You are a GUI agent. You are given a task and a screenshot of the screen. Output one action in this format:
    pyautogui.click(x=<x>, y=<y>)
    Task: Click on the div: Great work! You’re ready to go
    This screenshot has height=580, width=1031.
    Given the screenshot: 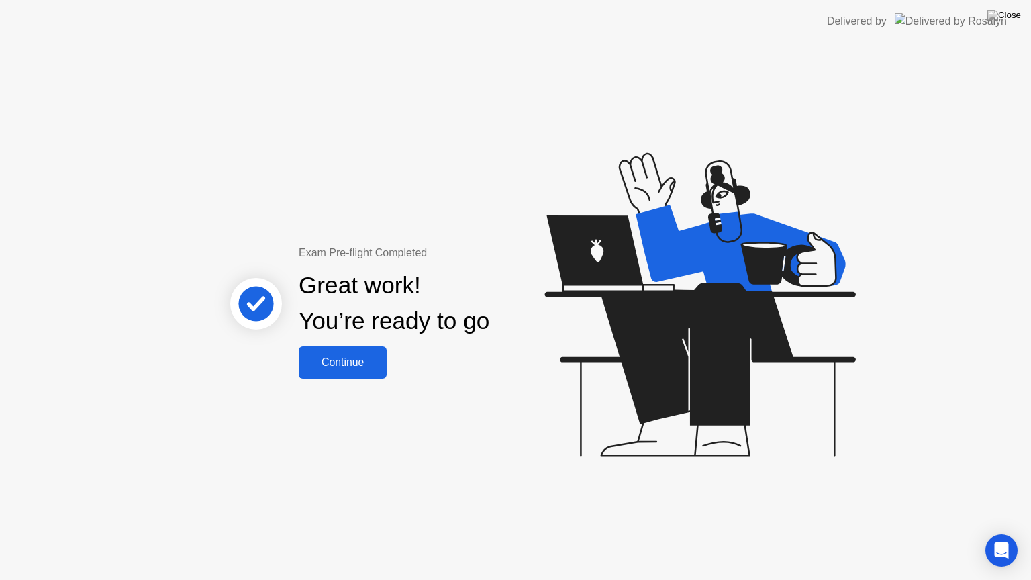 What is the action you would take?
    pyautogui.click(x=394, y=303)
    